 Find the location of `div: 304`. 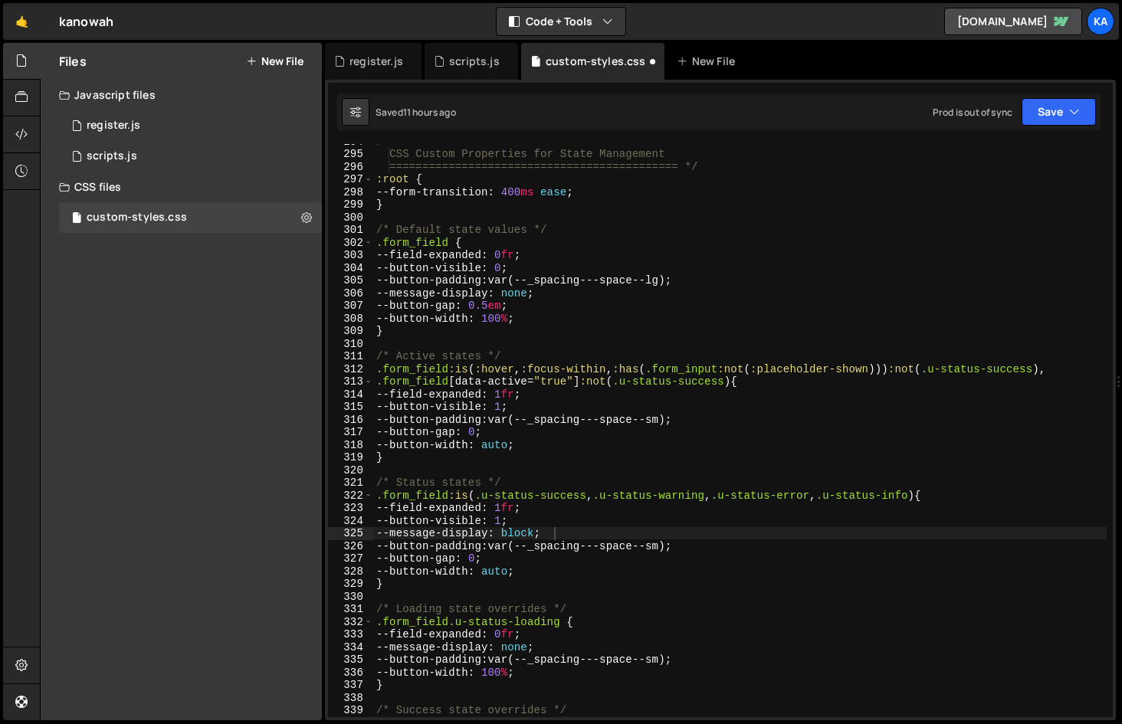

div: 304 is located at coordinates (350, 268).